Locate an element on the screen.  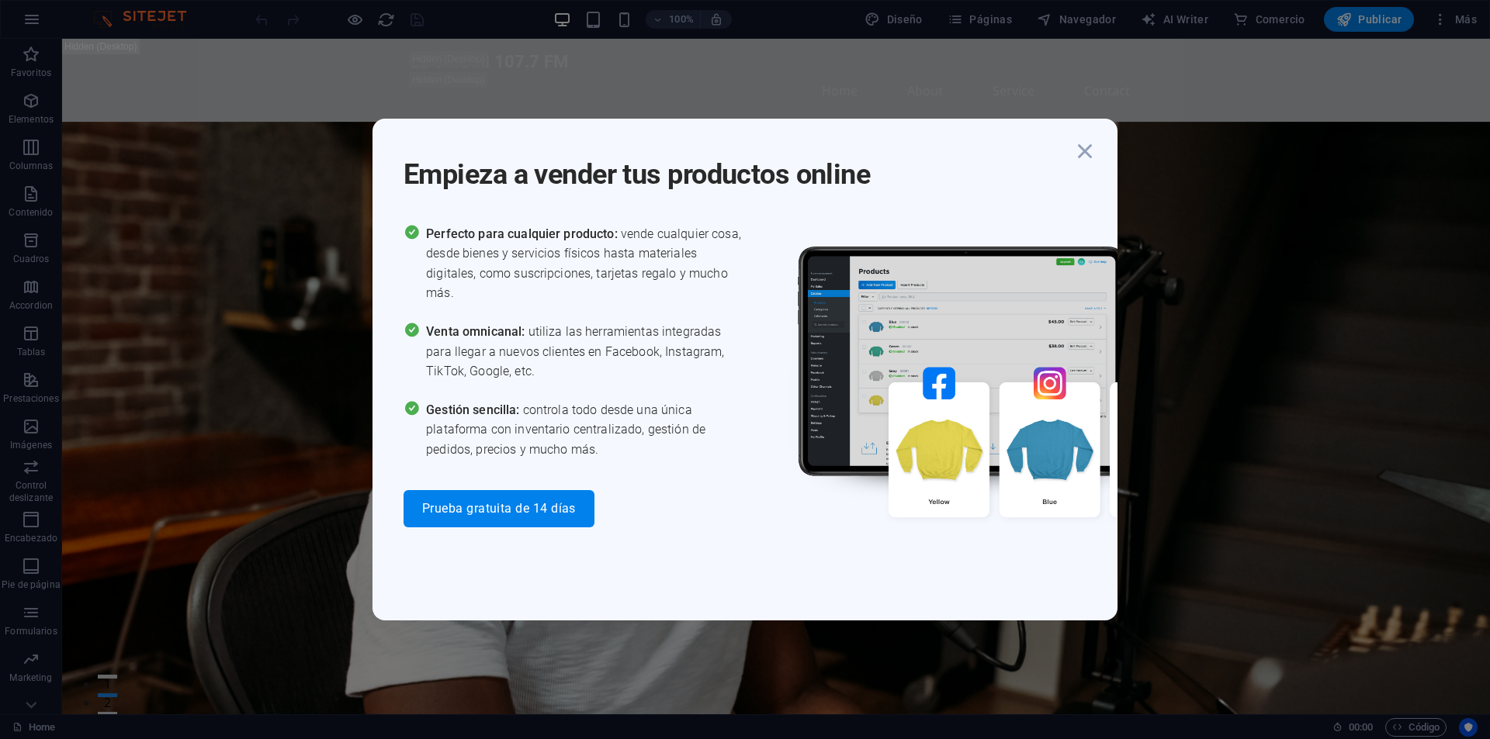
button: Prueba gratuita de 14 días is located at coordinates (499, 509).